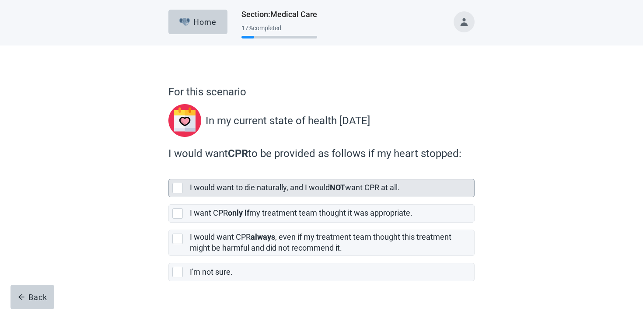 This screenshot has width=643, height=311. I want to click on span: arrow-left, so click(21, 297).